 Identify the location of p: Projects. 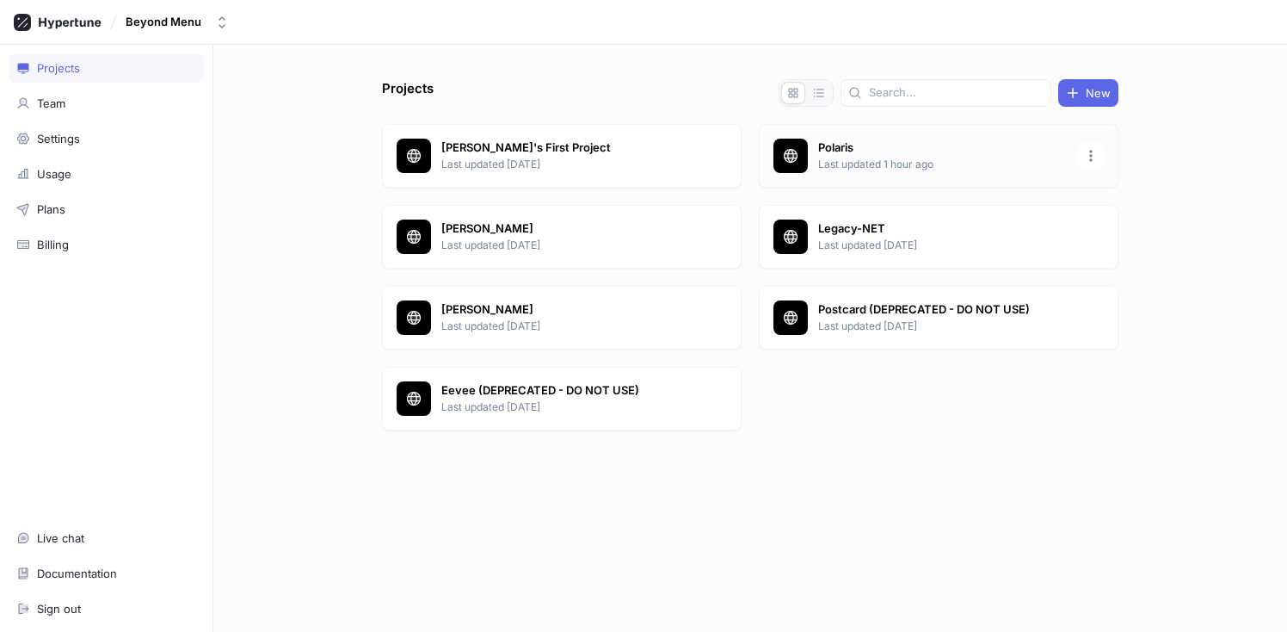
(408, 93).